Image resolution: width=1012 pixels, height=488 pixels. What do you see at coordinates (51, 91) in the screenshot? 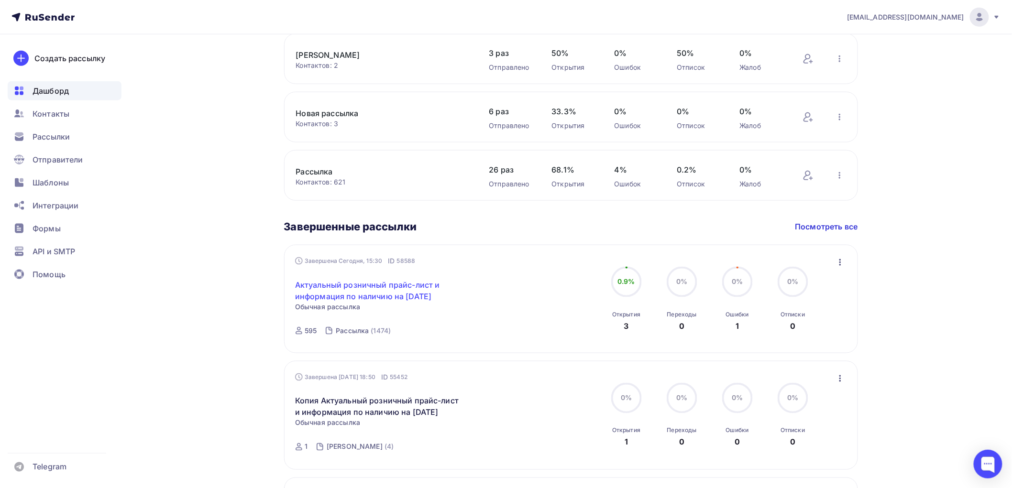
I see `span: Дашборд` at bounding box center [51, 91].